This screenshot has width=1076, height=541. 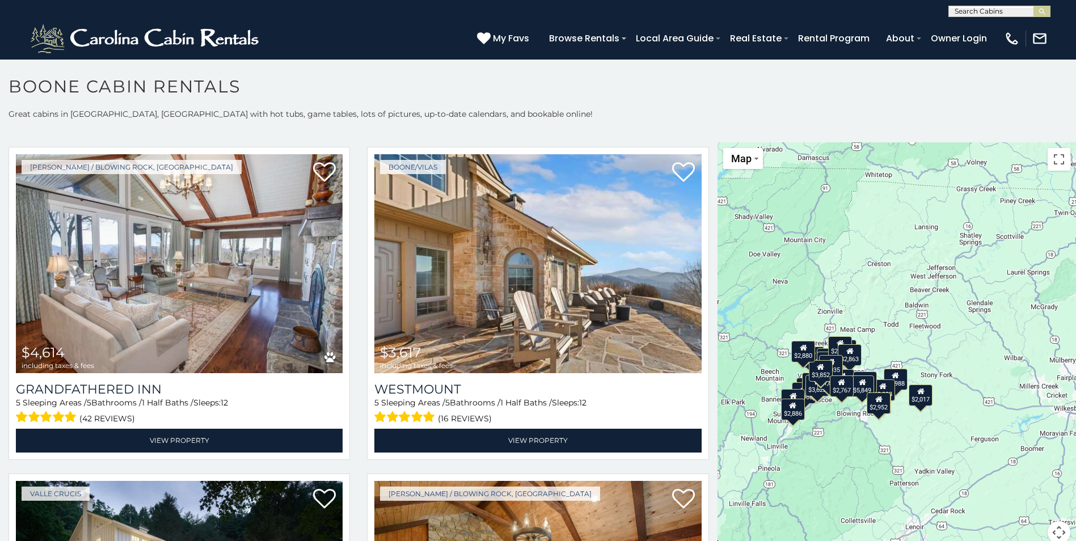 What do you see at coordinates (1059, 159) in the screenshot?
I see `button: Toggle fullscreen view` at bounding box center [1059, 159].